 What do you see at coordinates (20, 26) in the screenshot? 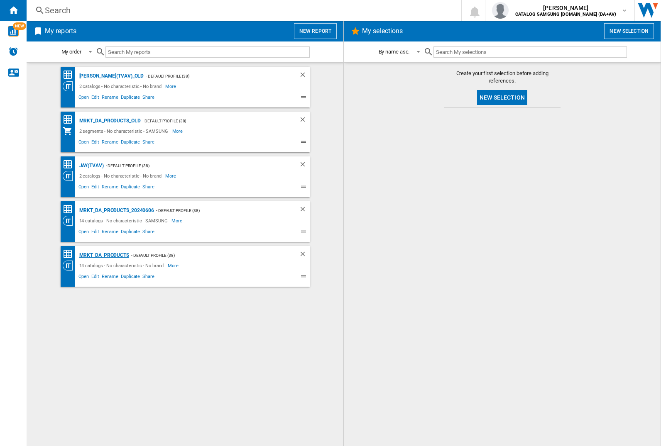
I see `span: NEW` at bounding box center [20, 26].